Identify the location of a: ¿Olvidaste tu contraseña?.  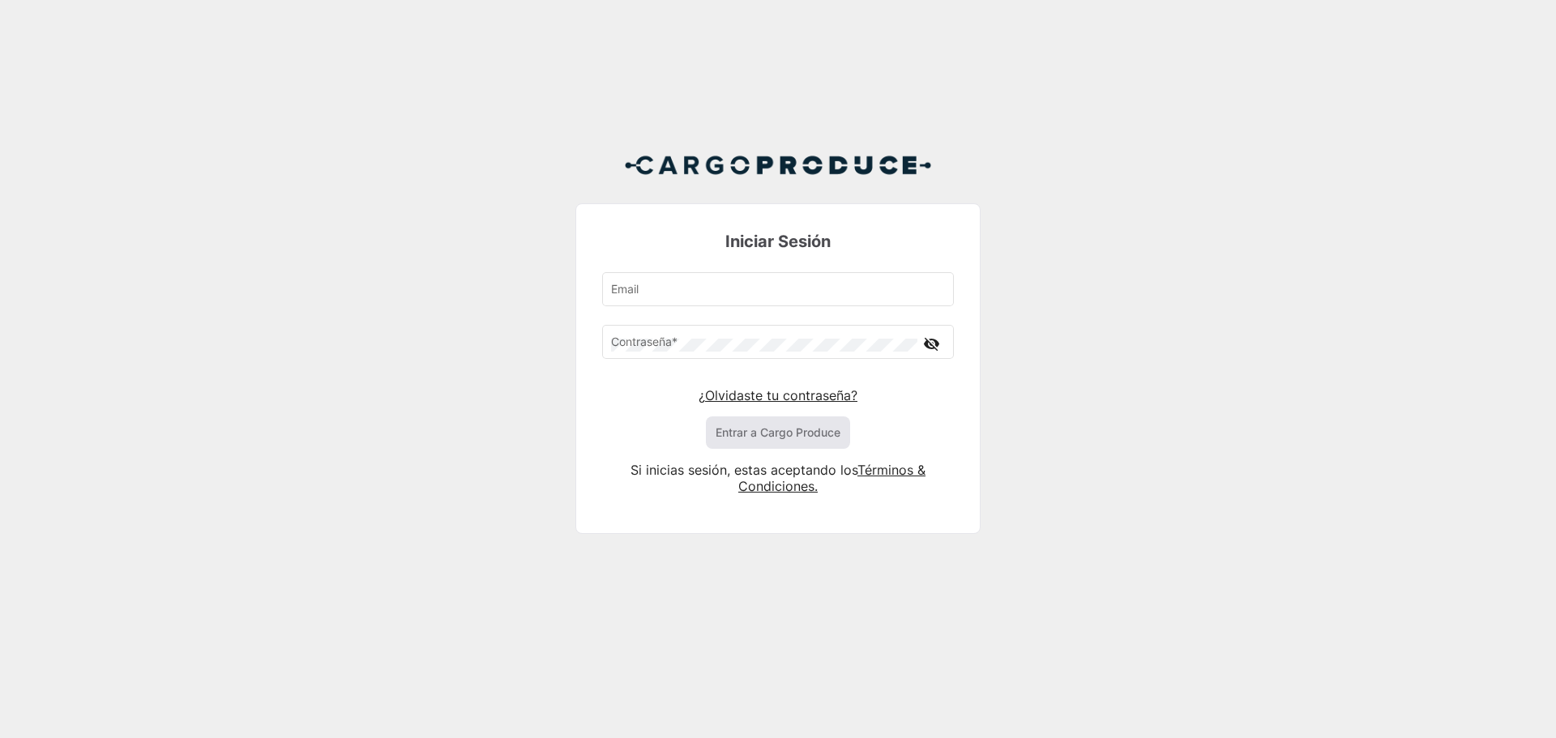
(778, 396).